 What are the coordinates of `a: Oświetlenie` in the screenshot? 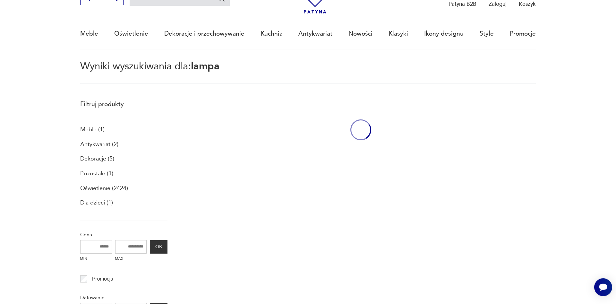 It's located at (131, 34).